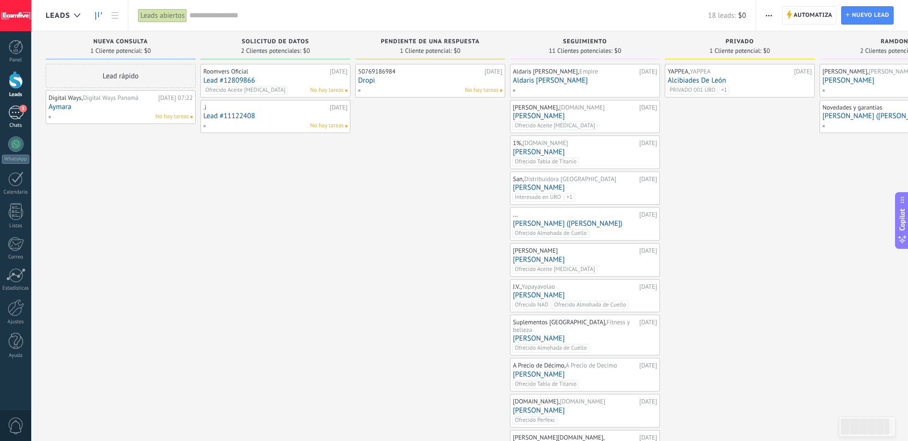 The width and height of the screenshot is (908, 441). Describe the element at coordinates (121, 76) in the screenshot. I see `div: Lead rápido` at that location.